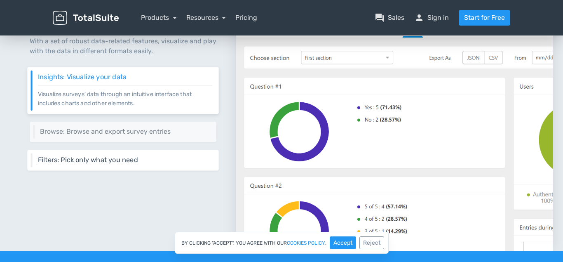  What do you see at coordinates (485, 18) in the screenshot?
I see `a: Start for Free` at bounding box center [485, 18].